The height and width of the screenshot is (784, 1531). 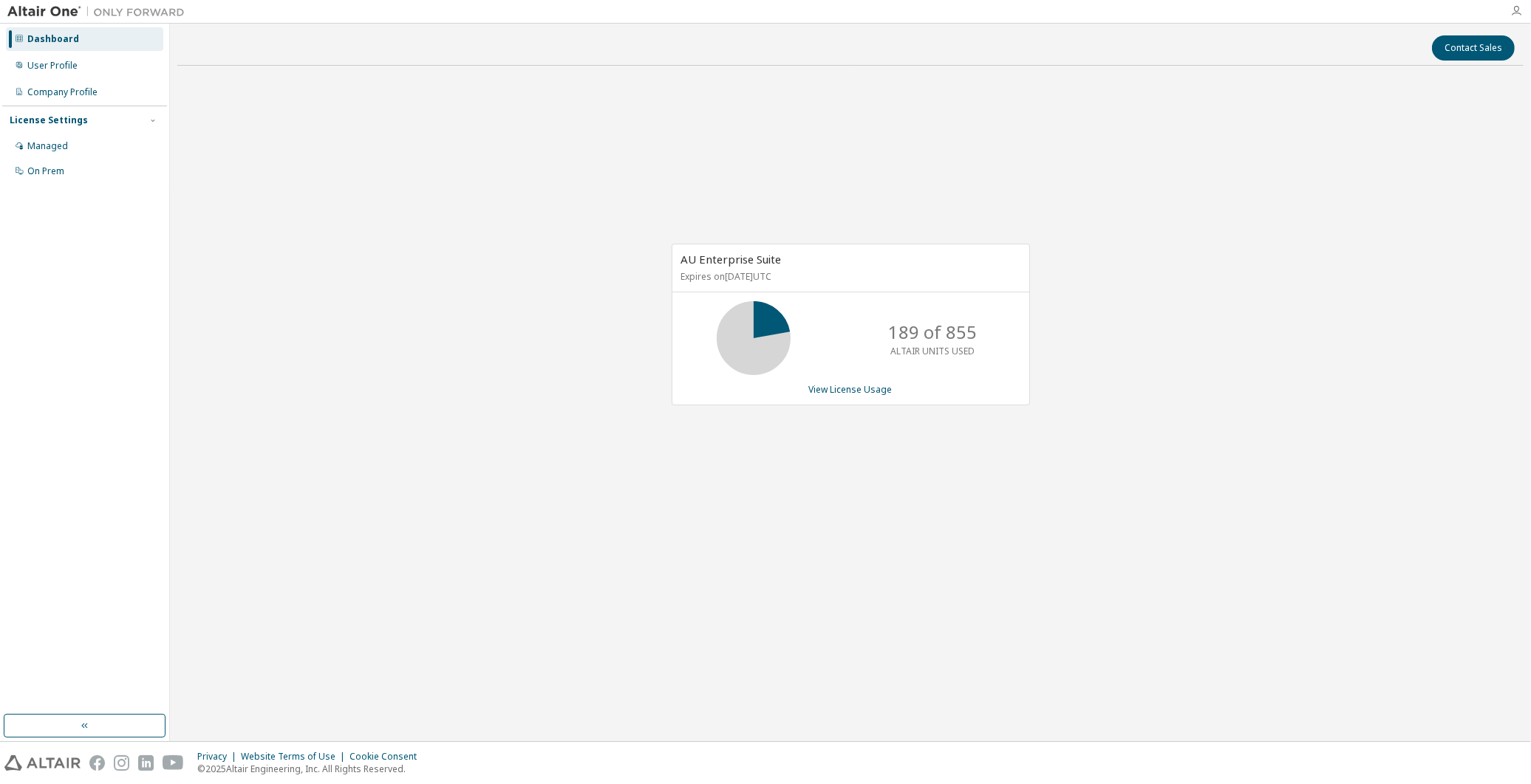 What do you see at coordinates (121, 763) in the screenshot?
I see `img: instagram.svg` at bounding box center [121, 763].